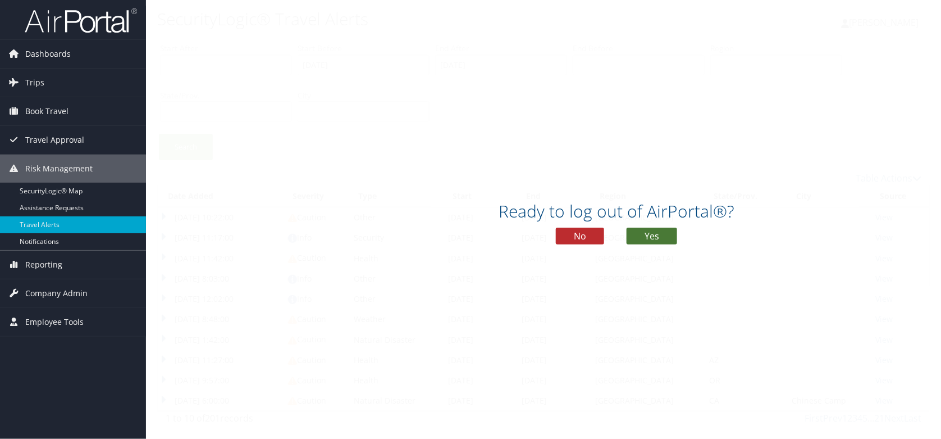  I want to click on span: Employee Tools, so click(54, 322).